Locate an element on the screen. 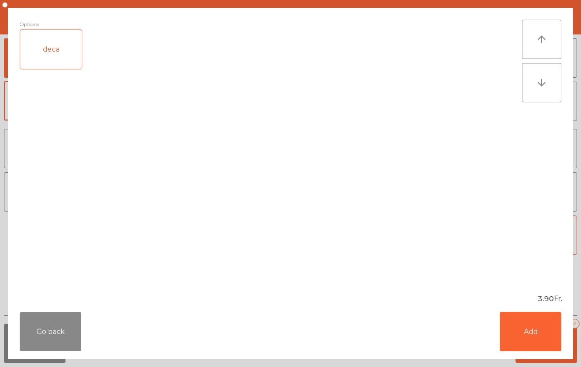  span: Options is located at coordinates (29, 24).